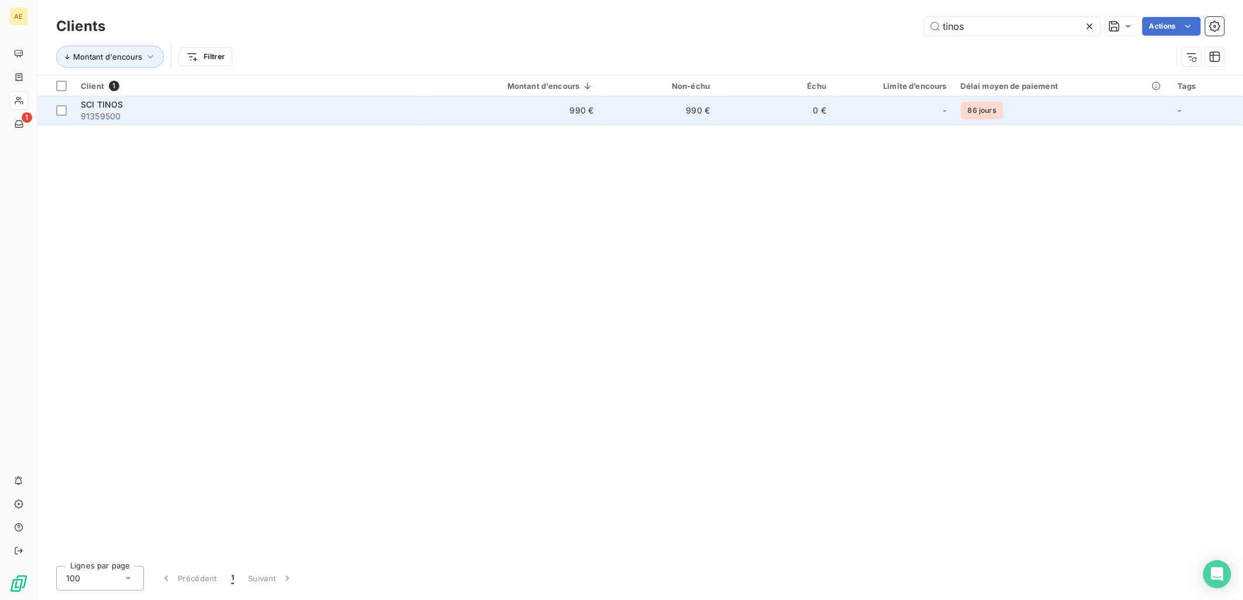  What do you see at coordinates (110, 57) in the screenshot?
I see `button: Montant d'encours` at bounding box center [110, 57].